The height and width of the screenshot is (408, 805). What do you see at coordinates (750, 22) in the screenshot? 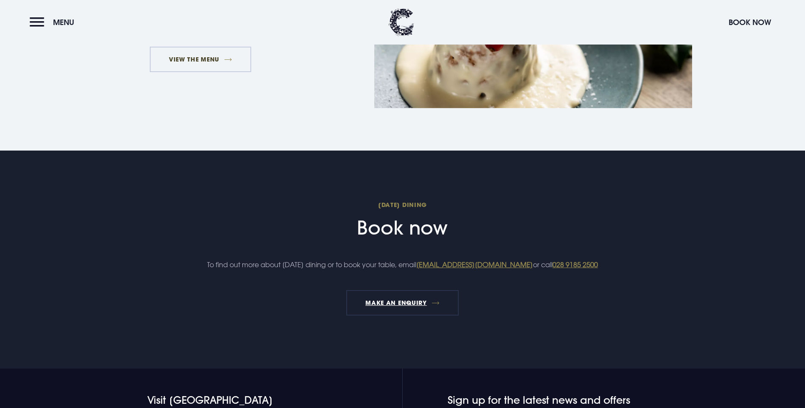
I see `button: Book Now` at bounding box center [750, 22].